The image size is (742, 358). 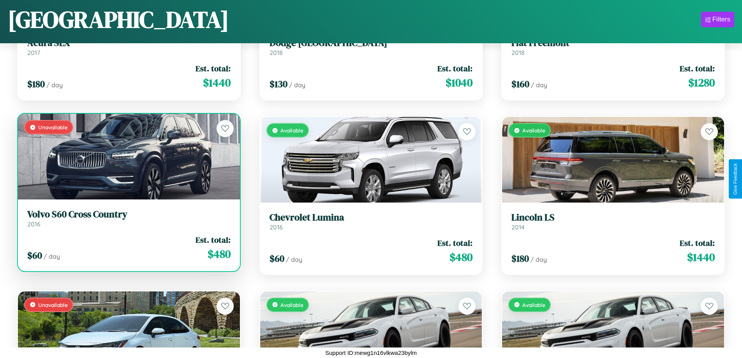 I want to click on a: Lincoln LS2014, so click(x=613, y=221).